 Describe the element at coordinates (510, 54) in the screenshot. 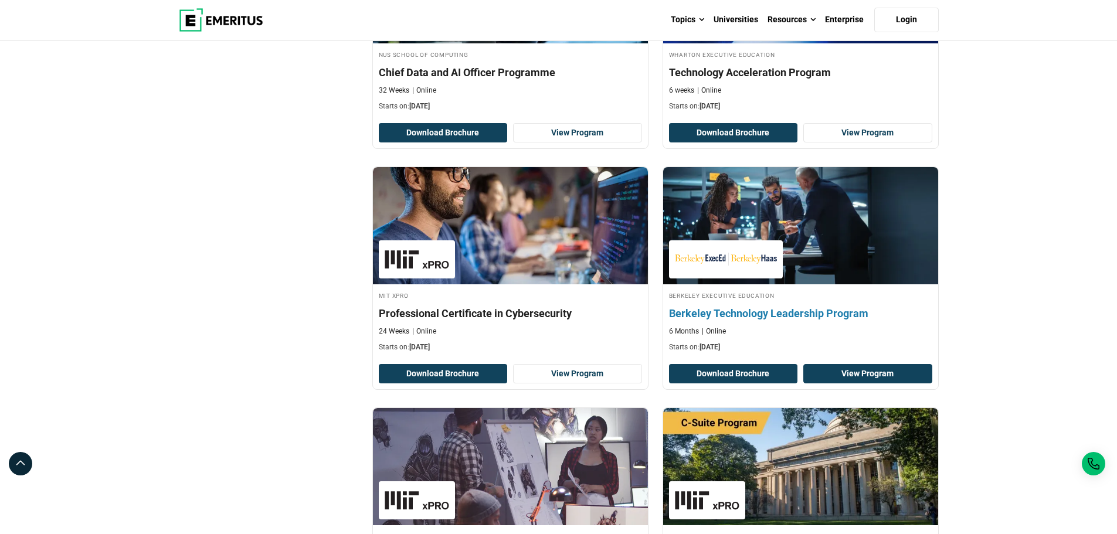

I see `h4: NUS School of Computing` at that location.